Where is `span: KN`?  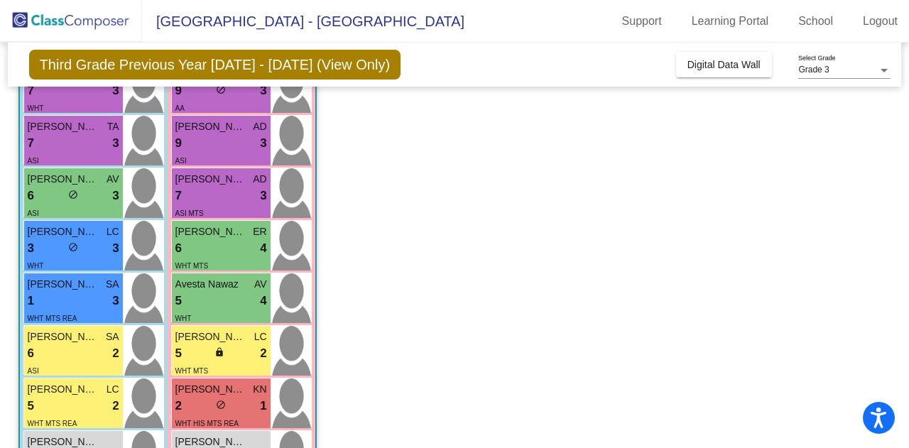 span: KN is located at coordinates (259, 389).